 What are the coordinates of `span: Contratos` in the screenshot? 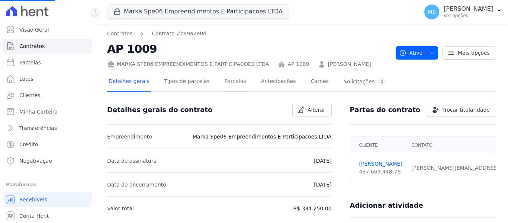 It's located at (32, 46).